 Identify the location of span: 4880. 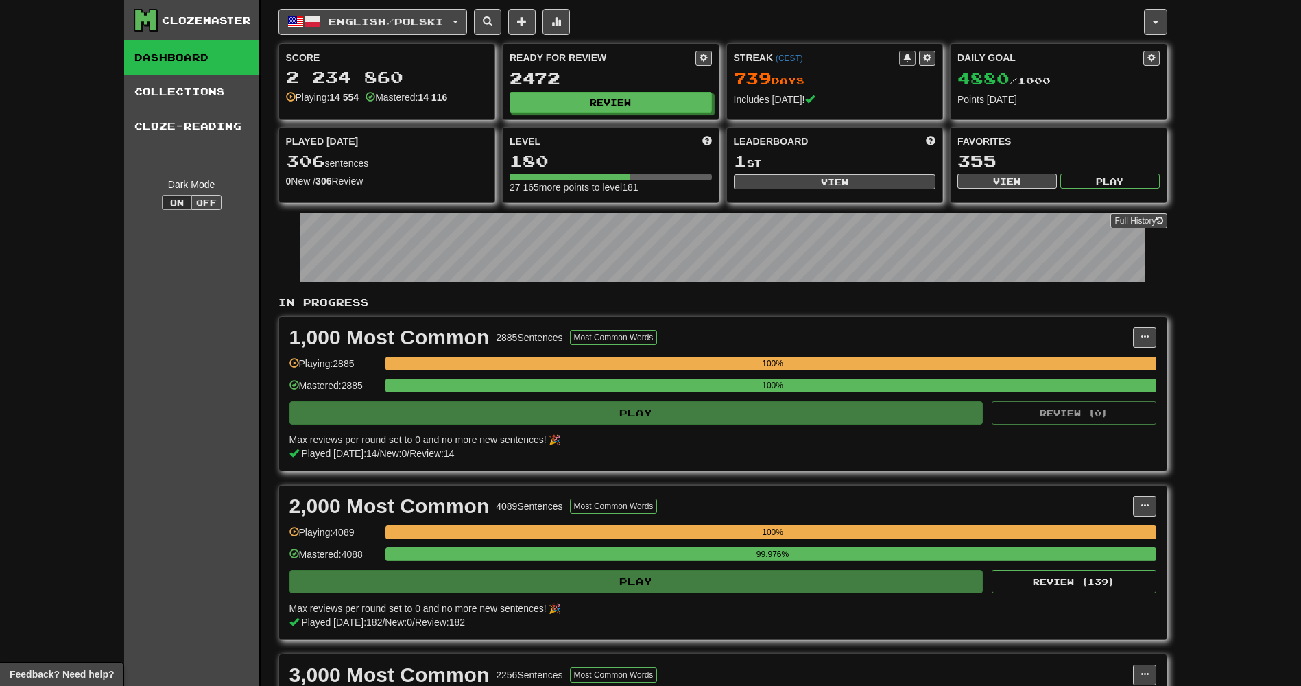
(984, 78).